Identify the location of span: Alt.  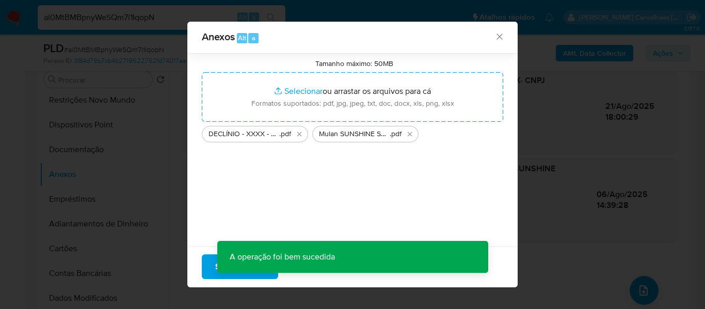
(242, 38).